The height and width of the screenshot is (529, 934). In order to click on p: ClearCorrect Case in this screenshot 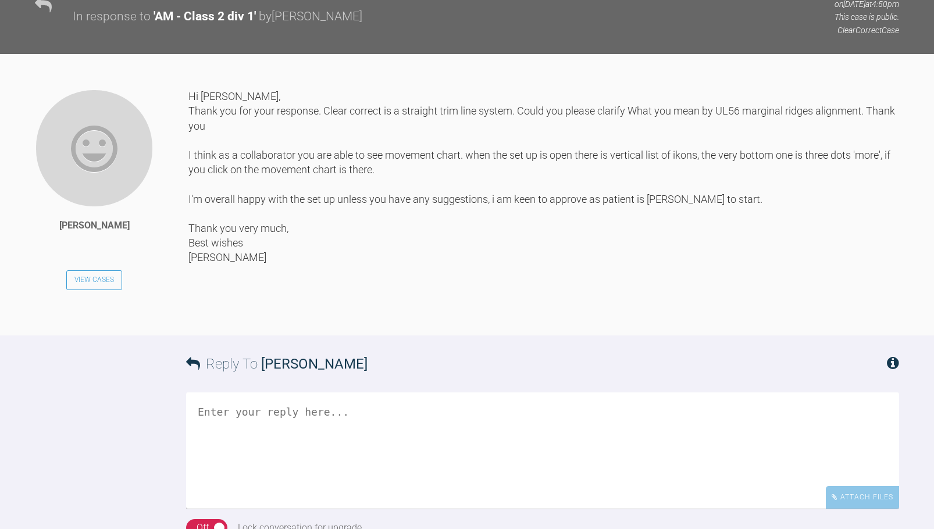, I will do `click(866, 30)`.